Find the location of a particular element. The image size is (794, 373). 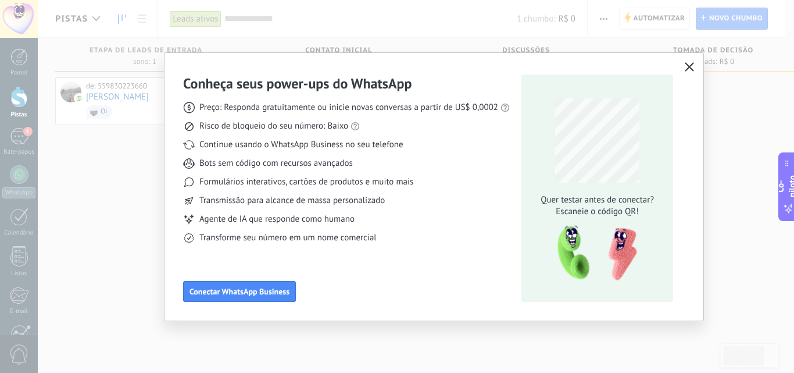

font: Agente de IA que responde como humano is located at coordinates (277, 219).